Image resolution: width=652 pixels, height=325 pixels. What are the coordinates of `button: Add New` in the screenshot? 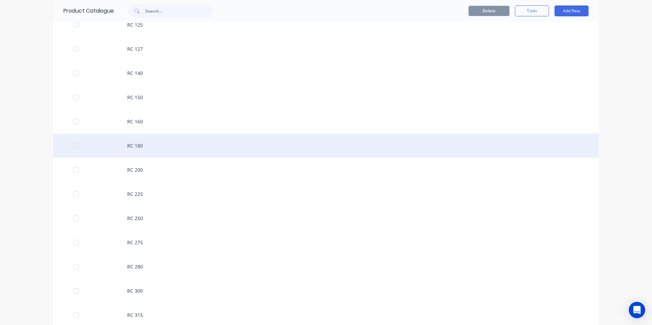 It's located at (571, 11).